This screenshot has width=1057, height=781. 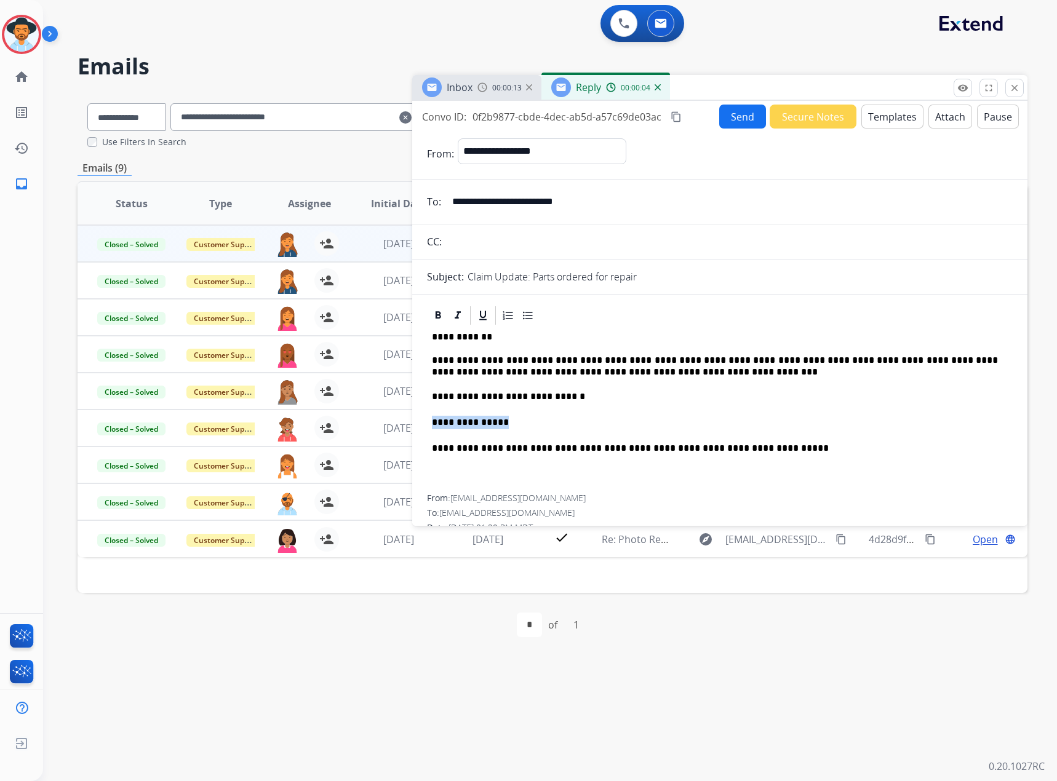 What do you see at coordinates (144, 142) in the screenshot?
I see `label: Use Filters In Search` at bounding box center [144, 142].